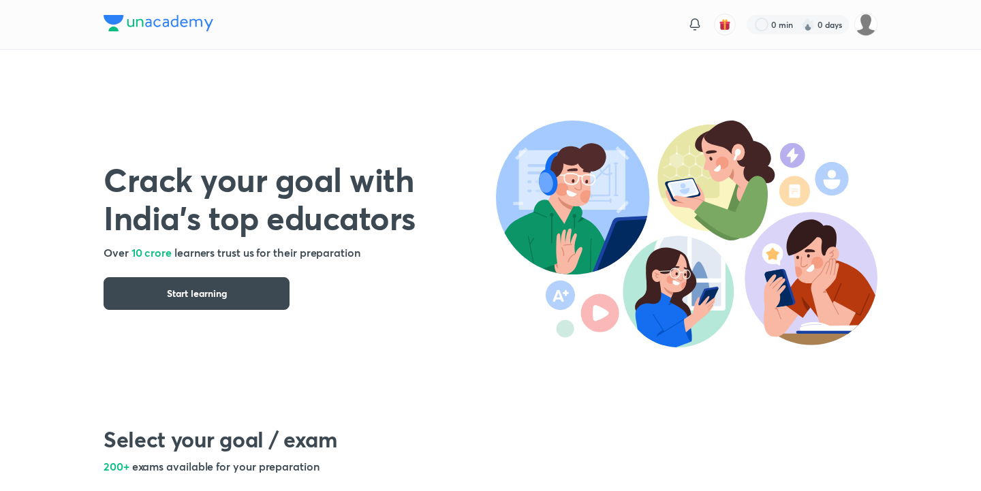 Image resolution: width=981 pixels, height=491 pixels. Describe the element at coordinates (808, 25) in the screenshot. I see `img: streak` at that location.